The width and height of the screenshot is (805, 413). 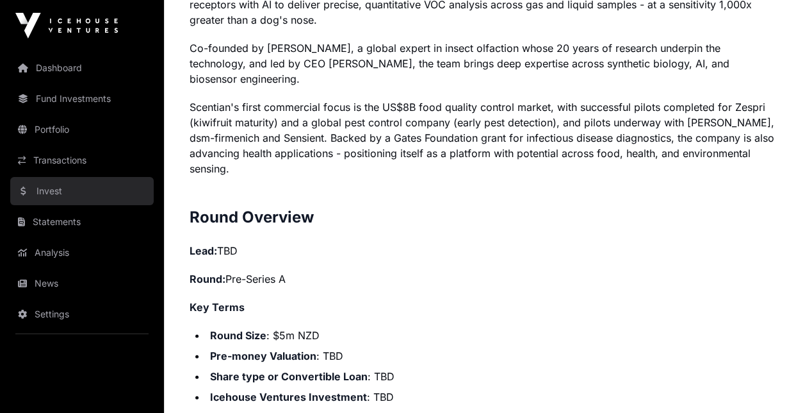 I want to click on strong: Lead:, so click(x=203, y=250).